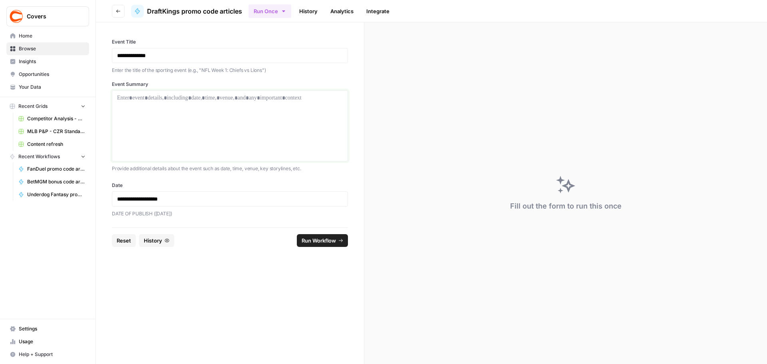 This screenshot has height=364, width=767. I want to click on span: Covers, so click(51, 16).